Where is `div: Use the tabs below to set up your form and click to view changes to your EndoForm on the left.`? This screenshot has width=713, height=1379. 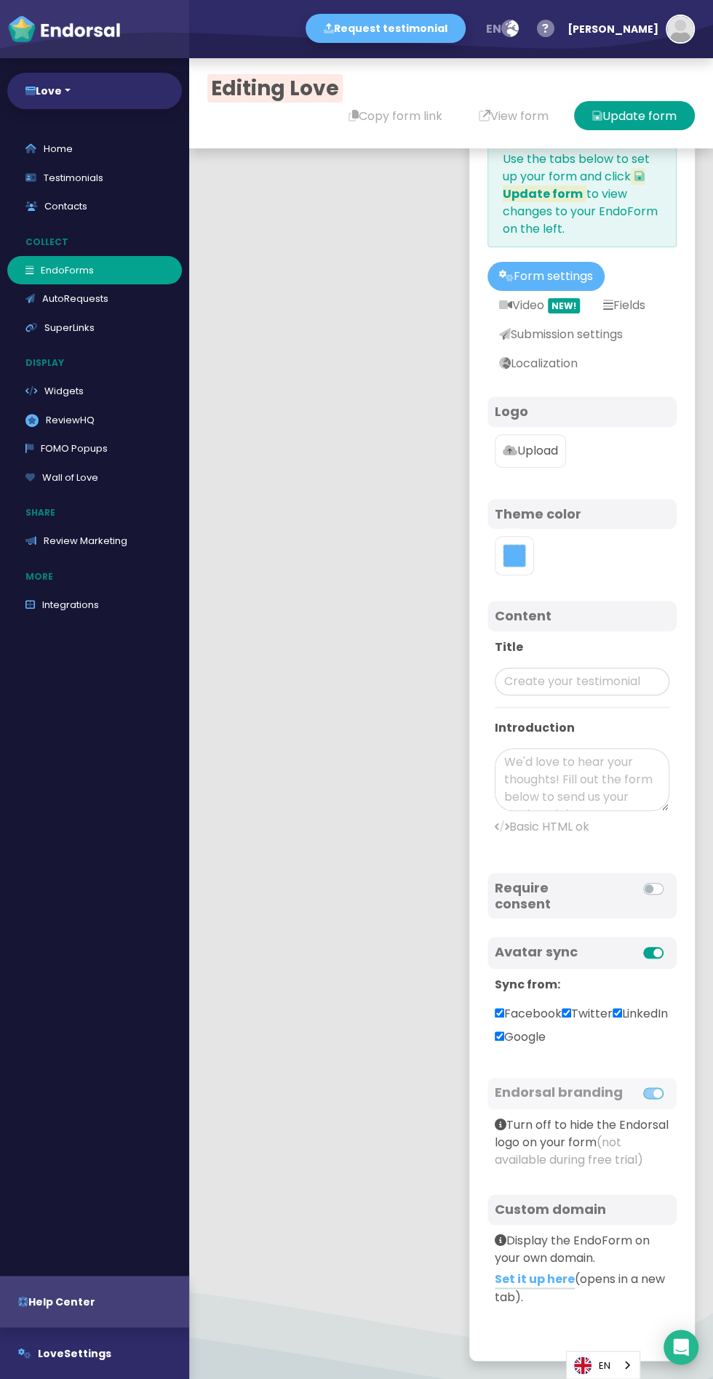
div: Use the tabs below to set up your form and click to view changes to your EndoForm on the left. is located at coordinates (582, 175).